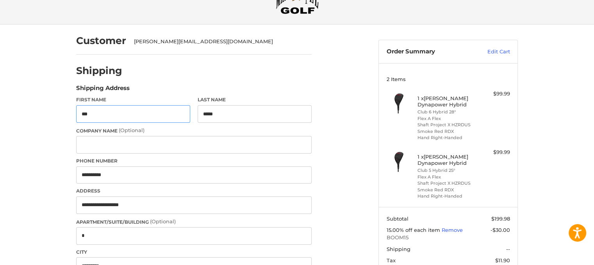  I want to click on li: Club 5 Hybrid 25°, so click(447, 171).